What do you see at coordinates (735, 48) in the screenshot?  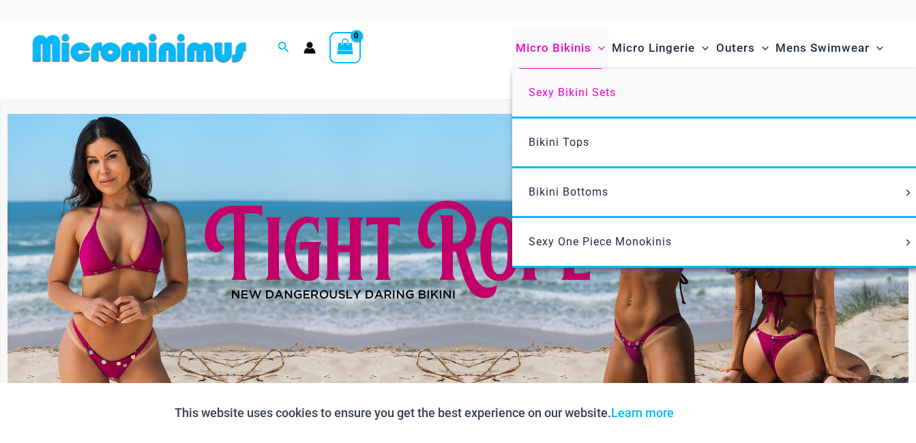 I see `span: Outers` at bounding box center [735, 48].